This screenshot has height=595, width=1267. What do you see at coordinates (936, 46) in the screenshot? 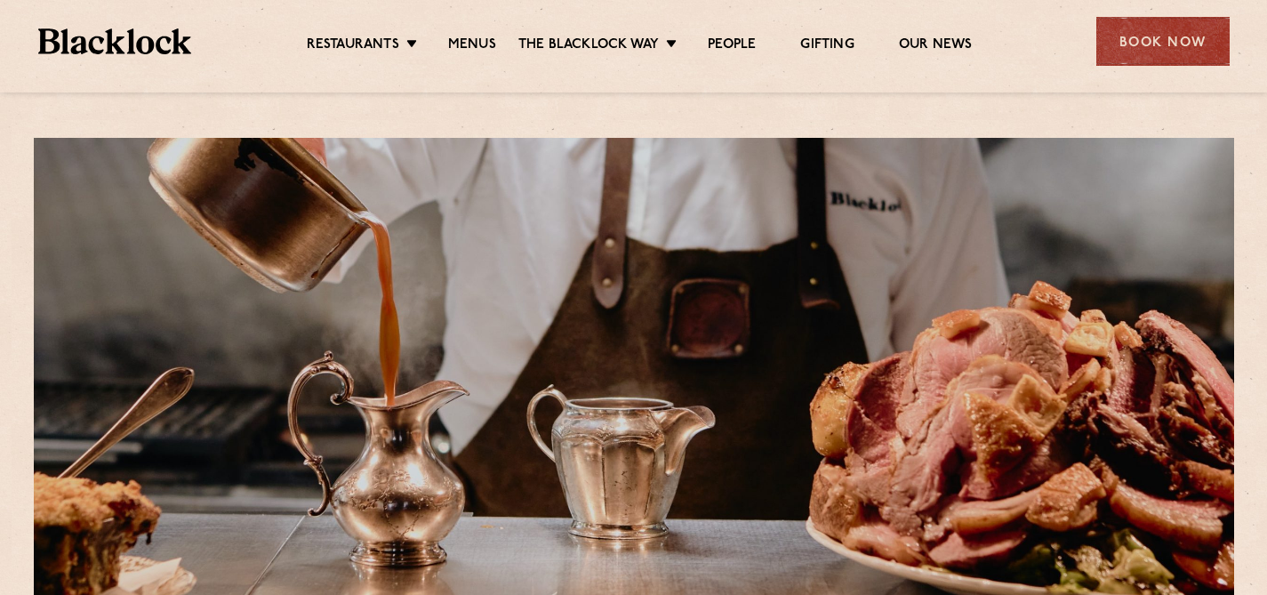
I see `a: Our News` at bounding box center [936, 46].